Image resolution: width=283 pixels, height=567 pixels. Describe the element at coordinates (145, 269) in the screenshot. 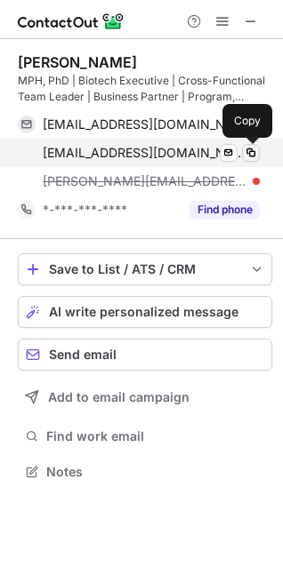

I see `div: Save to List / ATS / CRM` at that location.